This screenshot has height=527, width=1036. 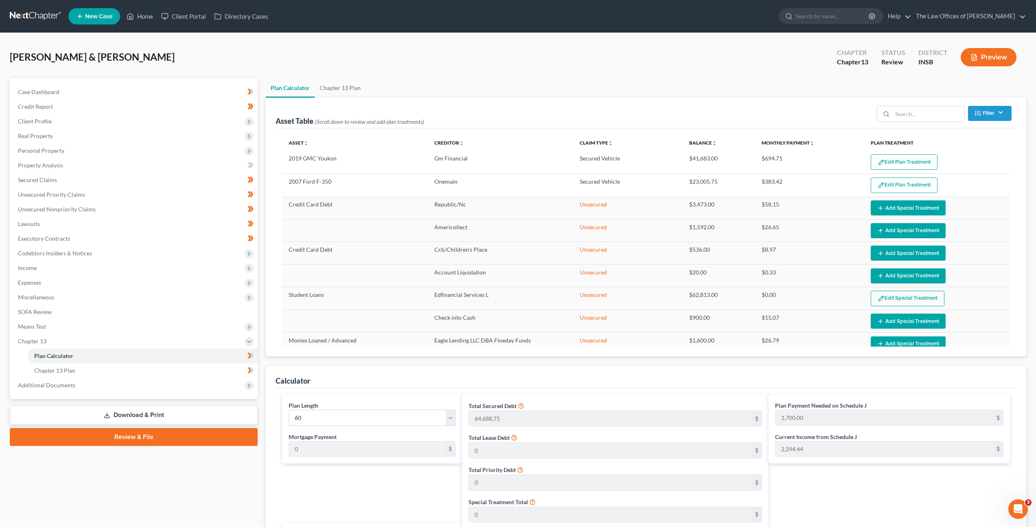 I want to click on a: Unsecured Priority Claims, so click(x=134, y=195).